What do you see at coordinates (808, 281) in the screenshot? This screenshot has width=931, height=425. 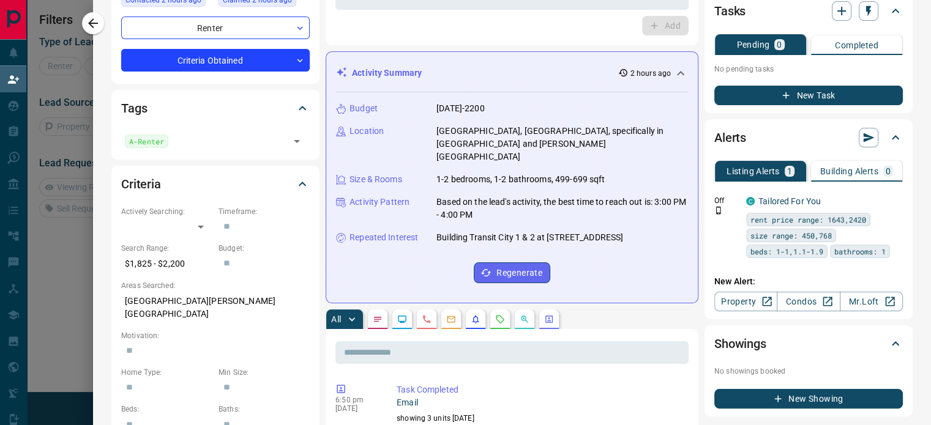 I see `p: New Alert:` at bounding box center [808, 281].